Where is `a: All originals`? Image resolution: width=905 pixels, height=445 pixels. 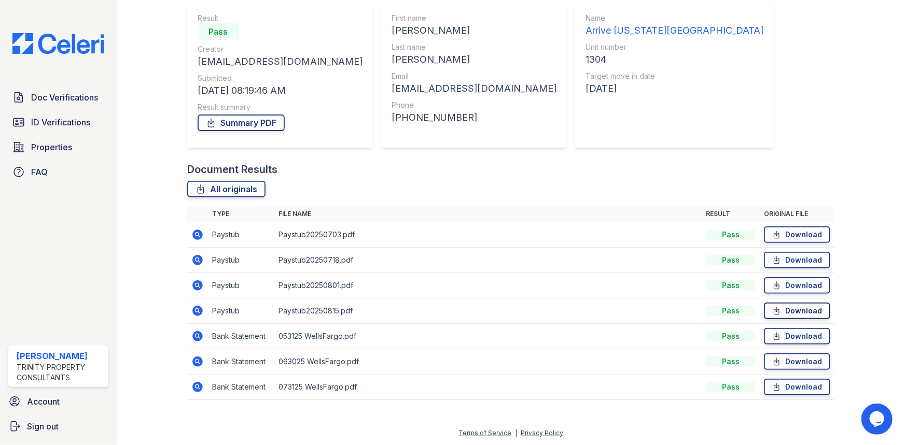
a: All originals is located at coordinates (226, 189).